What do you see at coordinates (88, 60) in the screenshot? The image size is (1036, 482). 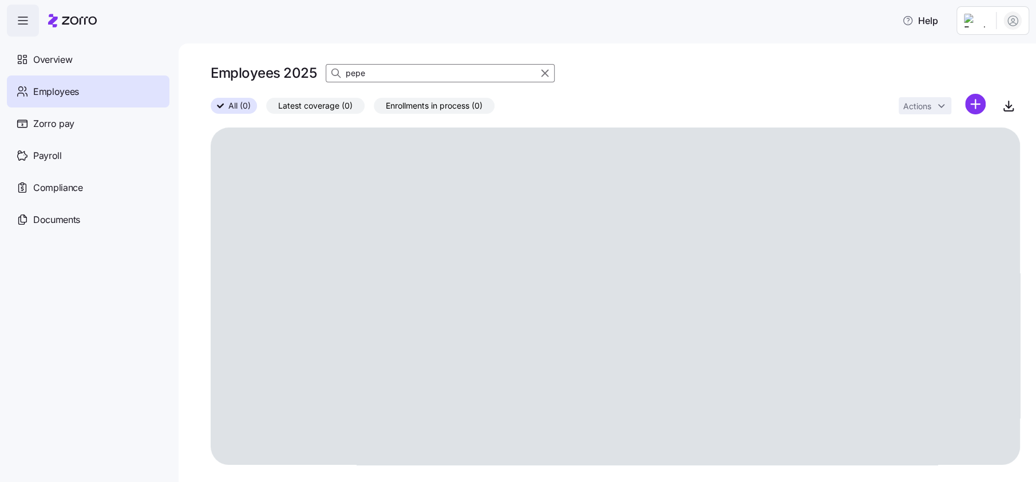 I see `a: Overview` at bounding box center [88, 60].